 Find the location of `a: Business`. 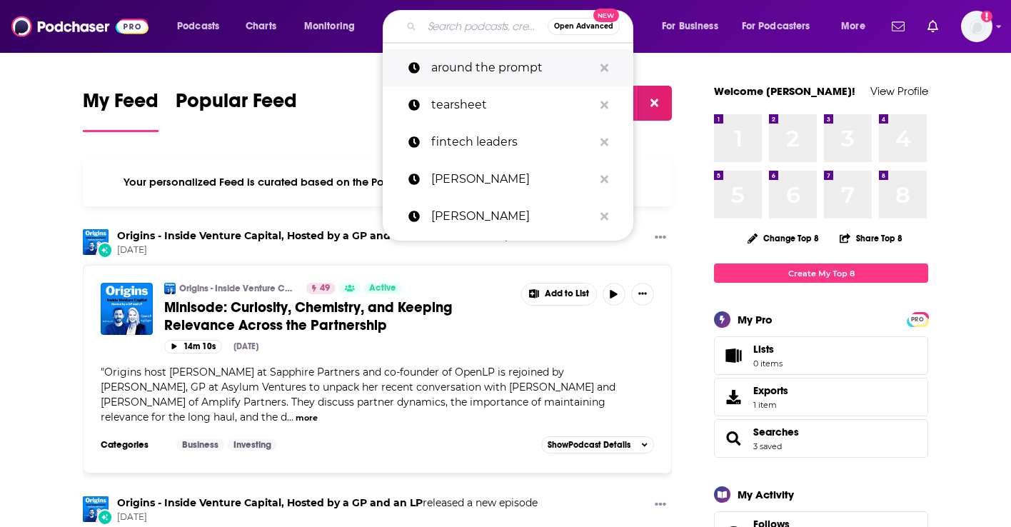

a: Business is located at coordinates (200, 445).